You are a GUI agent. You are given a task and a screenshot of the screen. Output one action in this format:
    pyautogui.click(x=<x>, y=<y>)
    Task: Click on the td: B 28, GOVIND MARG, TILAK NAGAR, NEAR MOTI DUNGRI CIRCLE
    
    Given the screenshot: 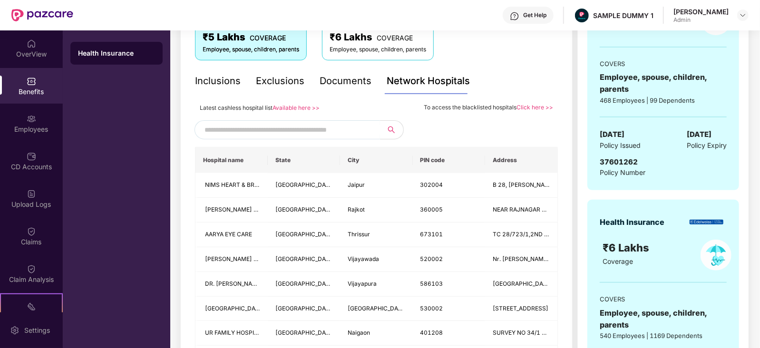 What is the action you would take?
    pyautogui.click(x=521, y=186)
    